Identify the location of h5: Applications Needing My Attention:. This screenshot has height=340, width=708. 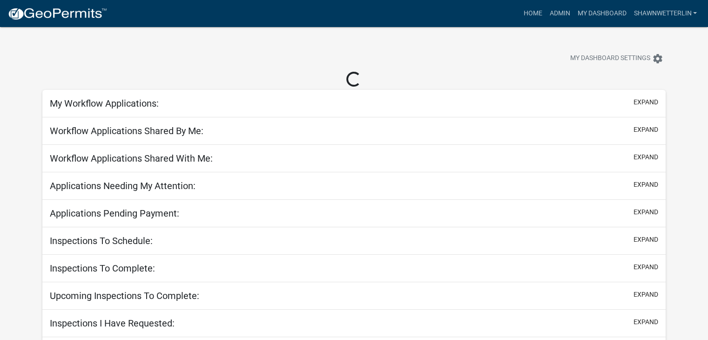
(122, 186).